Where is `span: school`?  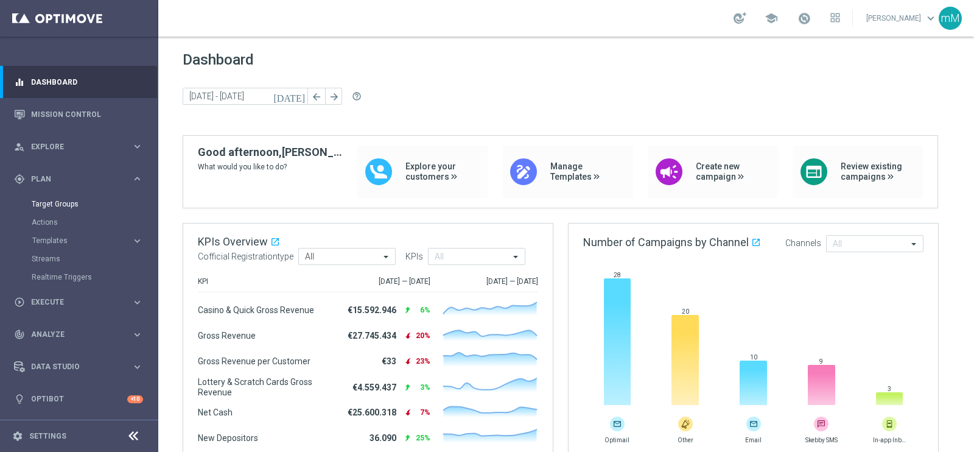 span: school is located at coordinates (772, 18).